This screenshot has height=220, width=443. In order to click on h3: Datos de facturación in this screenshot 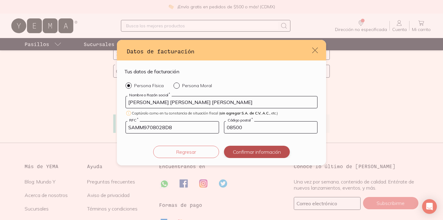, I will do `click(219, 51)`.